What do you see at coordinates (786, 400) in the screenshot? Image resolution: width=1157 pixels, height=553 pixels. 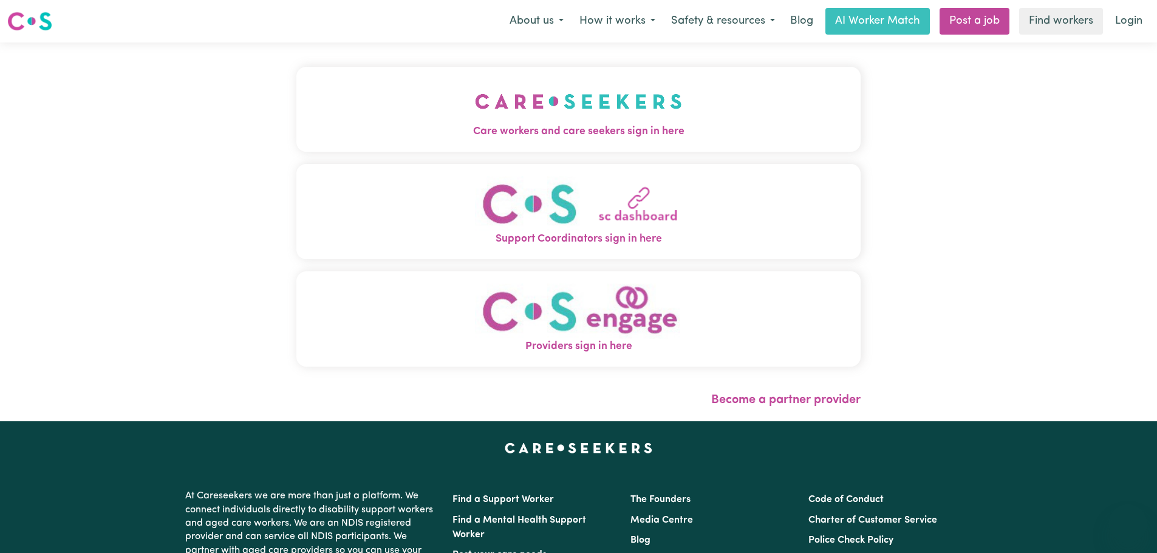 I see `a: Become a partner provider` at bounding box center [786, 400].